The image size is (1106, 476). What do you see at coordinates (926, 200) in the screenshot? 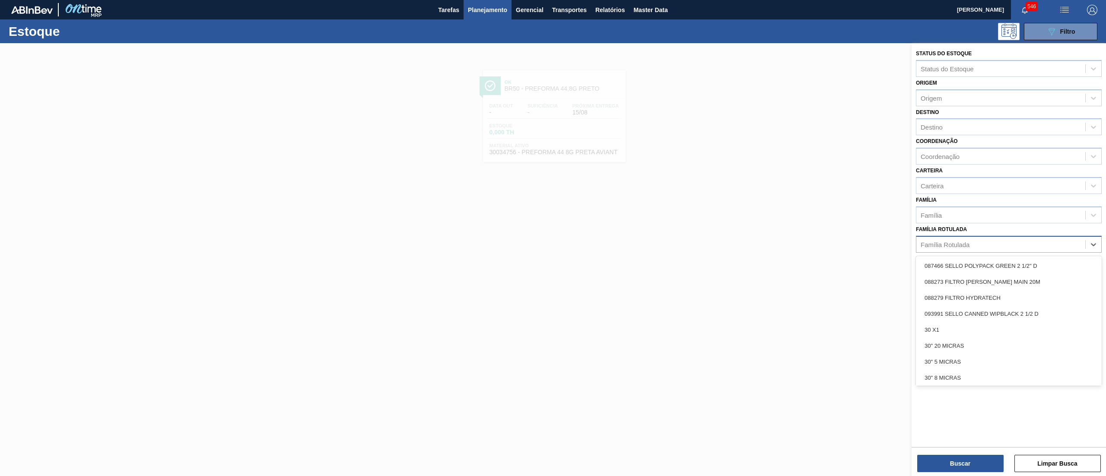
I see `label: Família` at bounding box center [926, 200].